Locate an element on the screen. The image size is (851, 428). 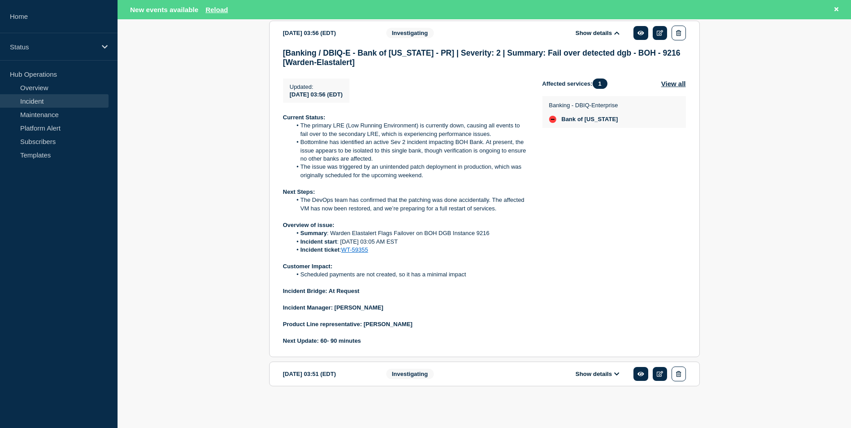
strong: Overview of issue: is located at coordinates (309, 225).